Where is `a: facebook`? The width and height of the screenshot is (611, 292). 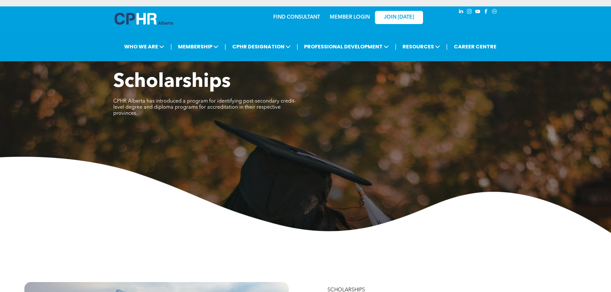 a: facebook is located at coordinates (486, 12).